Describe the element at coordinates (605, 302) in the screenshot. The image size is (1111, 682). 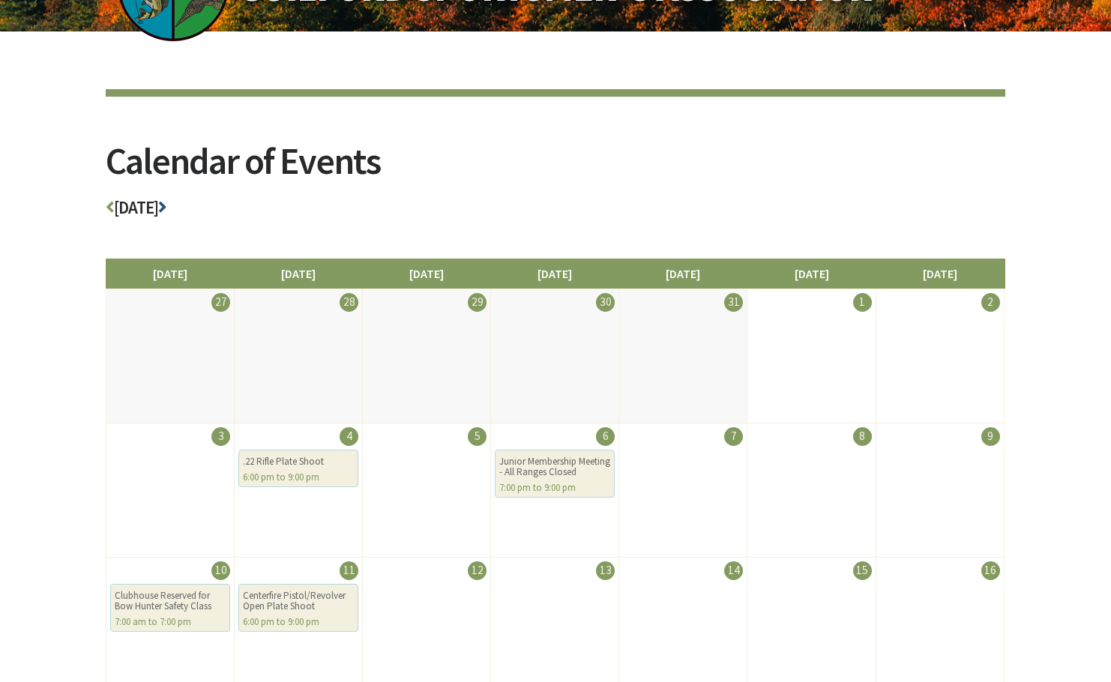
I see `div: 30` at that location.